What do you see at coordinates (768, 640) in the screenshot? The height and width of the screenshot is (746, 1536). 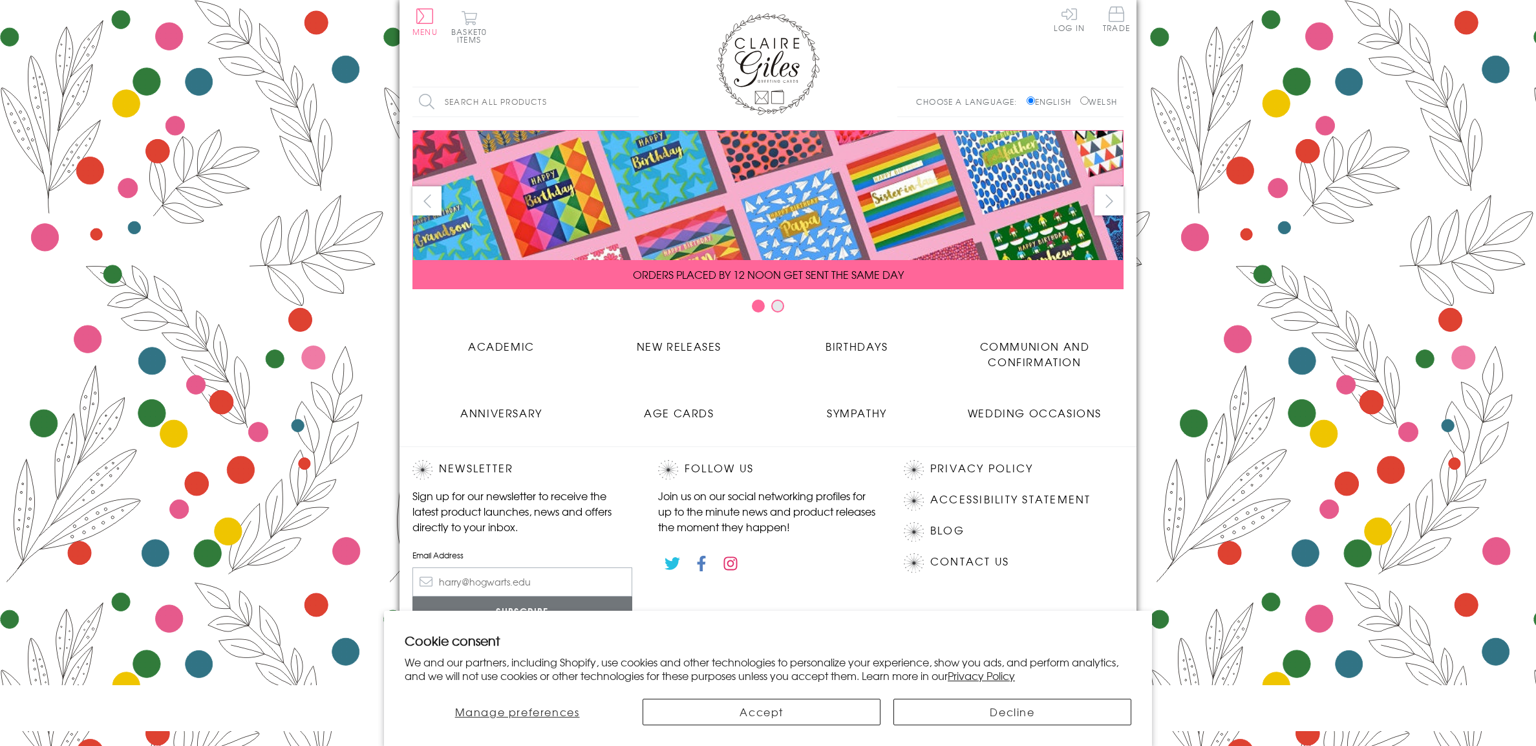 I see `h2: Cookie consent` at bounding box center [768, 640].